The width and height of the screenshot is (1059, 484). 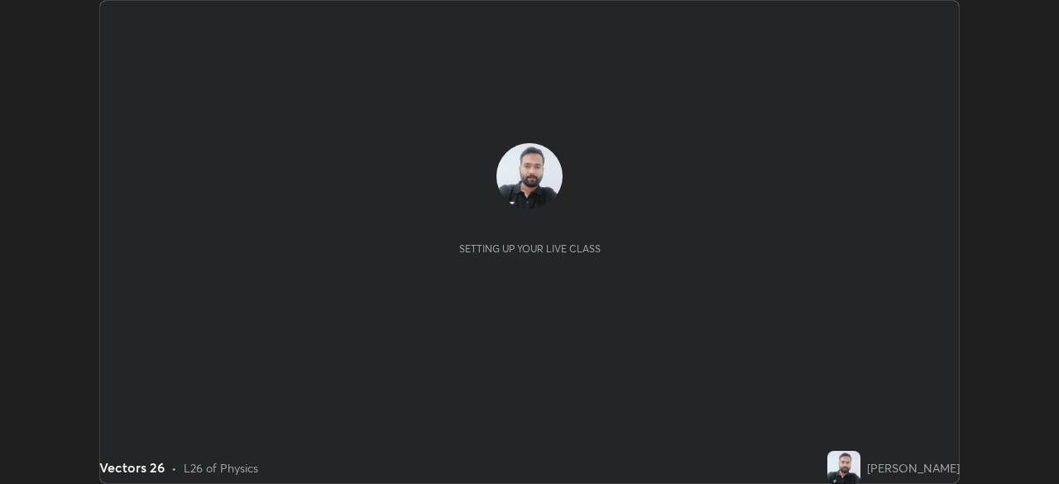 What do you see at coordinates (530, 248) in the screenshot?
I see `div: Setting up your live class` at bounding box center [530, 248].